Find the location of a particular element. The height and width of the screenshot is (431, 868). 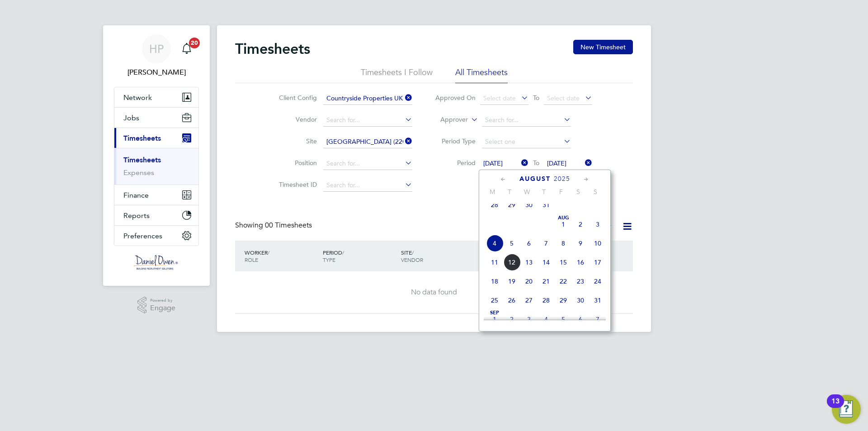

span: 8 is located at coordinates (563, 243).